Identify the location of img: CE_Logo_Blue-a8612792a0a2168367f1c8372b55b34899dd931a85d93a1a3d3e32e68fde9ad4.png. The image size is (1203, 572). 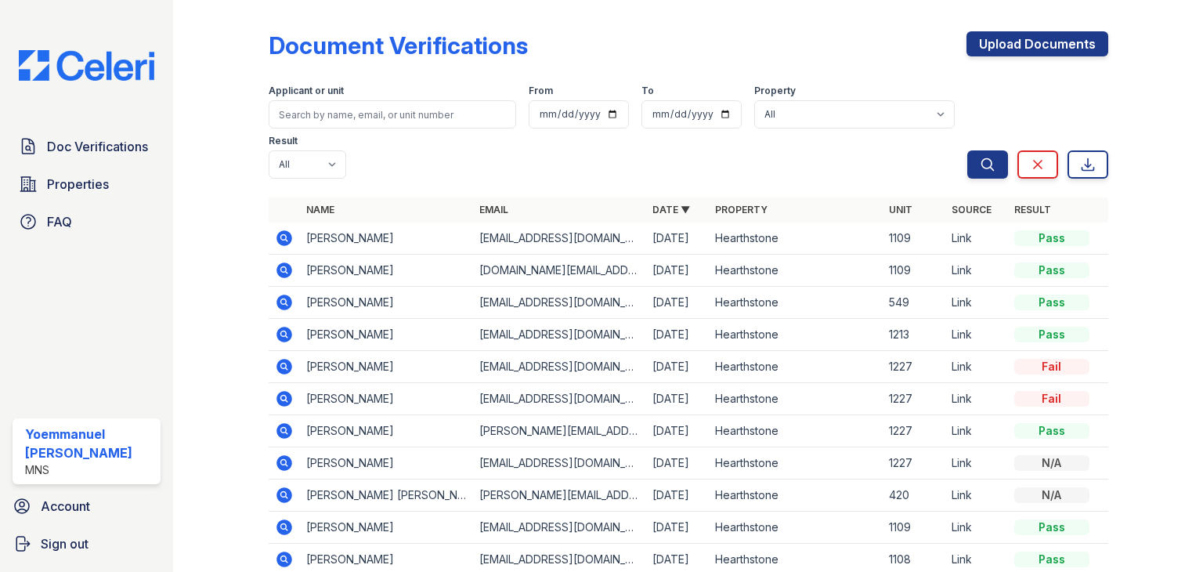
(86, 65).